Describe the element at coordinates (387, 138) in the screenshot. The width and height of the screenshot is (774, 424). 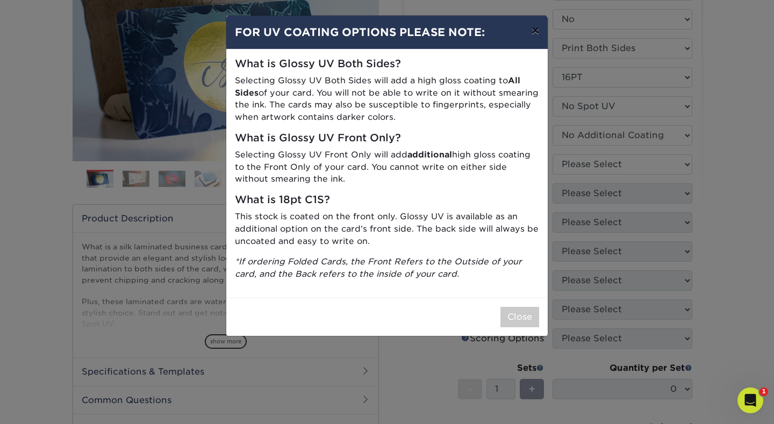
I see `h5: What is Glossy UV Front Only?` at that location.